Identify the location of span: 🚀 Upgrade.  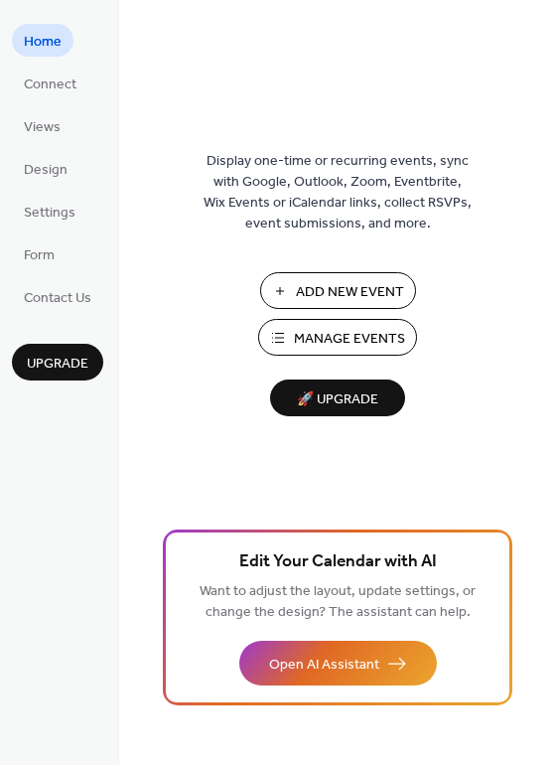
(338, 399).